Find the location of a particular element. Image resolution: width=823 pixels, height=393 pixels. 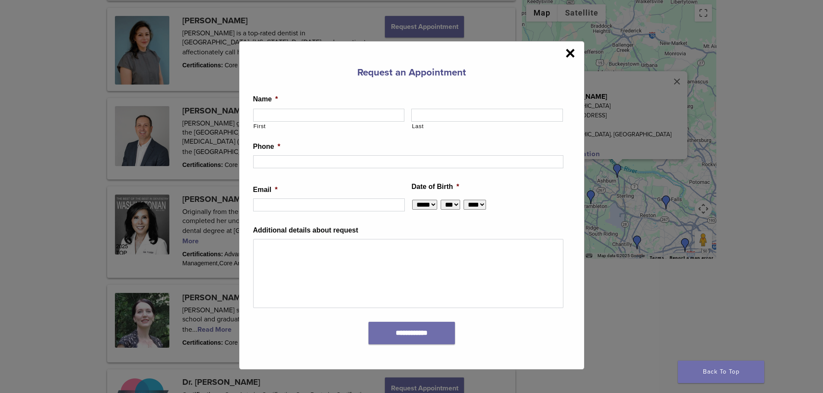

h3: Request an Appointment is located at coordinates (412, 73).